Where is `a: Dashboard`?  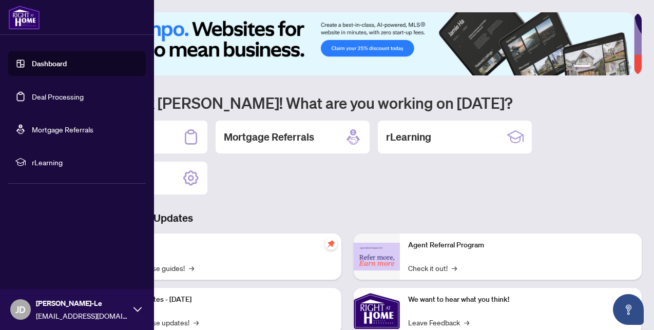
a: Dashboard is located at coordinates (49, 64).